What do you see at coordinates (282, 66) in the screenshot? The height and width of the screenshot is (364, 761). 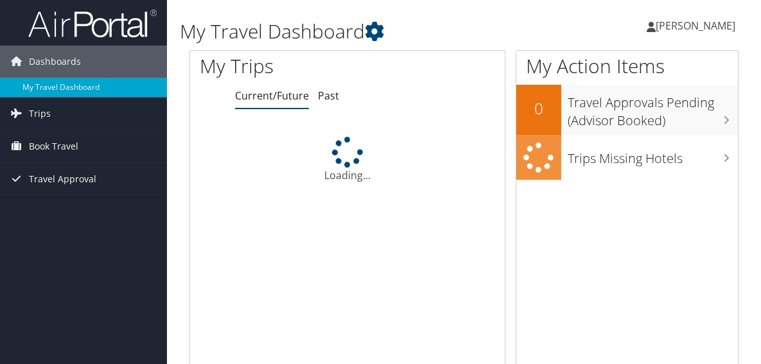 I see `h1: My Trips` at bounding box center [282, 66].